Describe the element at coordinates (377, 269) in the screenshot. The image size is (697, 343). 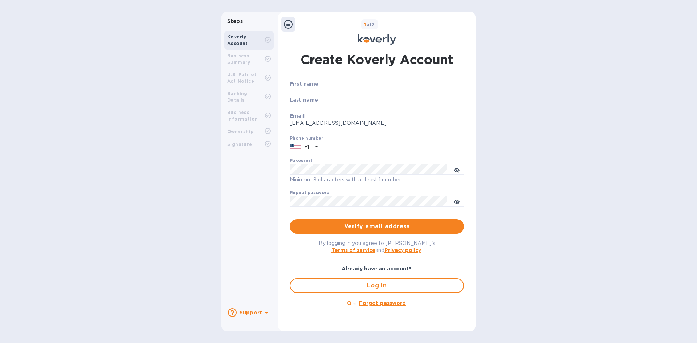
I see `b: Already have an account?` at that location.